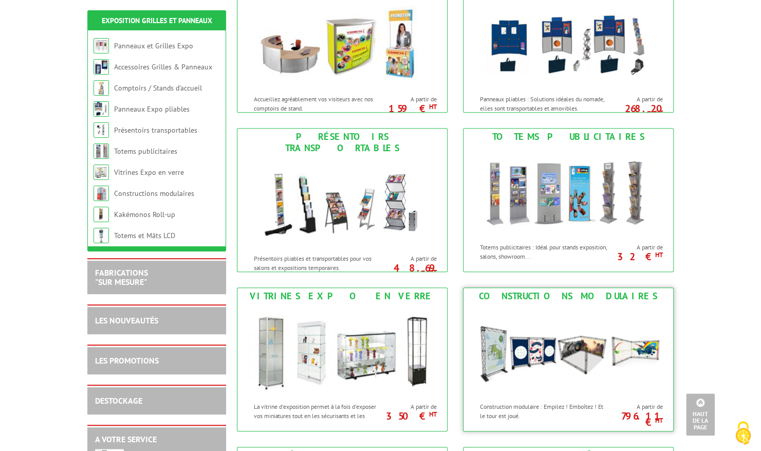  I want to click on button: Cookies (fenêtre modale), so click(743, 433).